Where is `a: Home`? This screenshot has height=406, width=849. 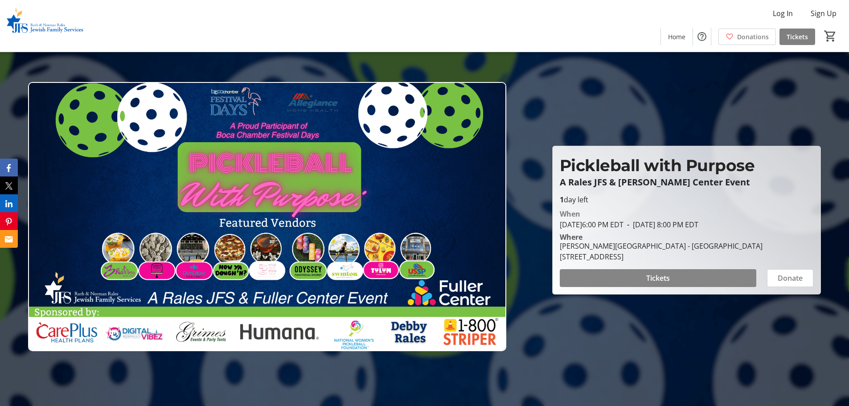 a: Home is located at coordinates (676, 37).